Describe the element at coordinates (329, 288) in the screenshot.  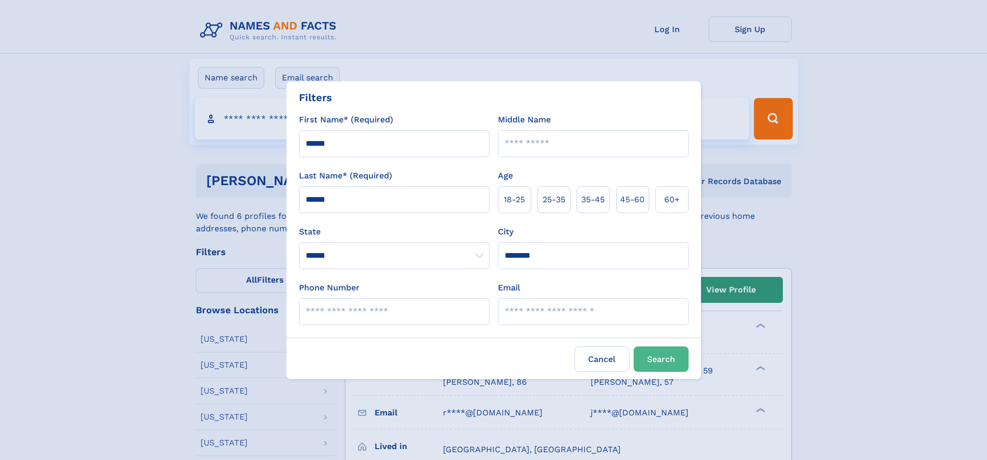
I see `label: Phone Number` at that location.